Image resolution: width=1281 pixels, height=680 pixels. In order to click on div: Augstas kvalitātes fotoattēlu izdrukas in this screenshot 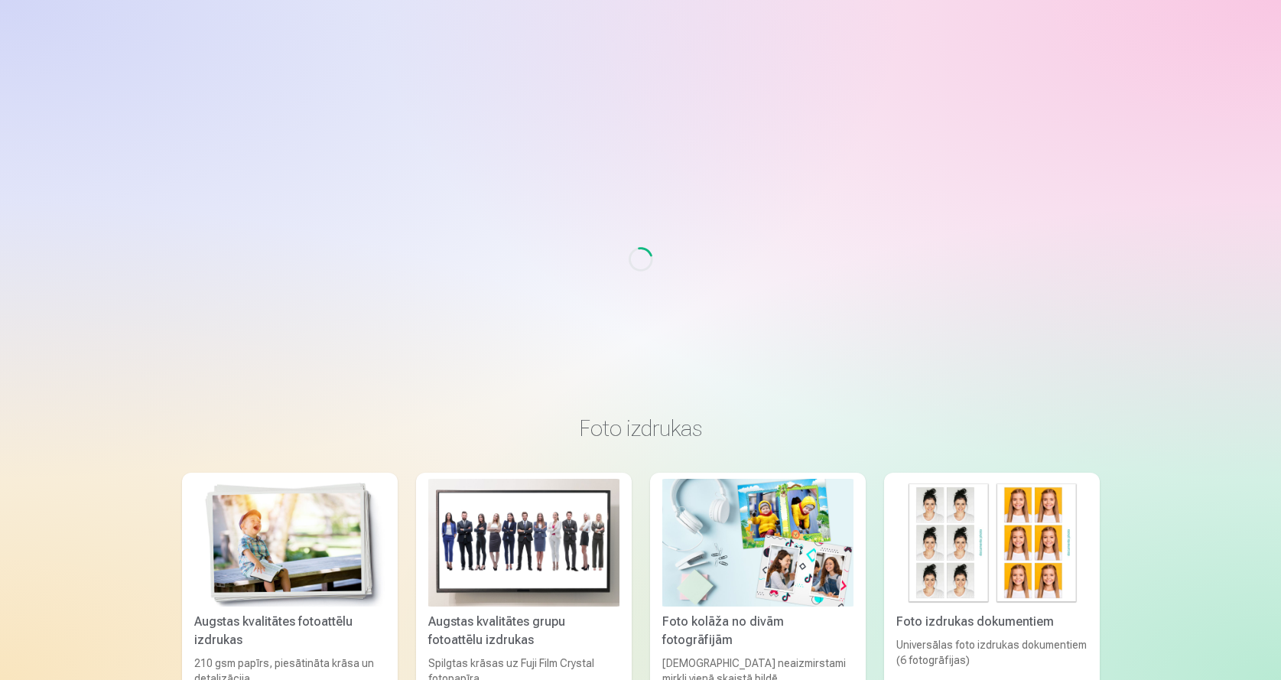, I will do `click(290, 631)`.